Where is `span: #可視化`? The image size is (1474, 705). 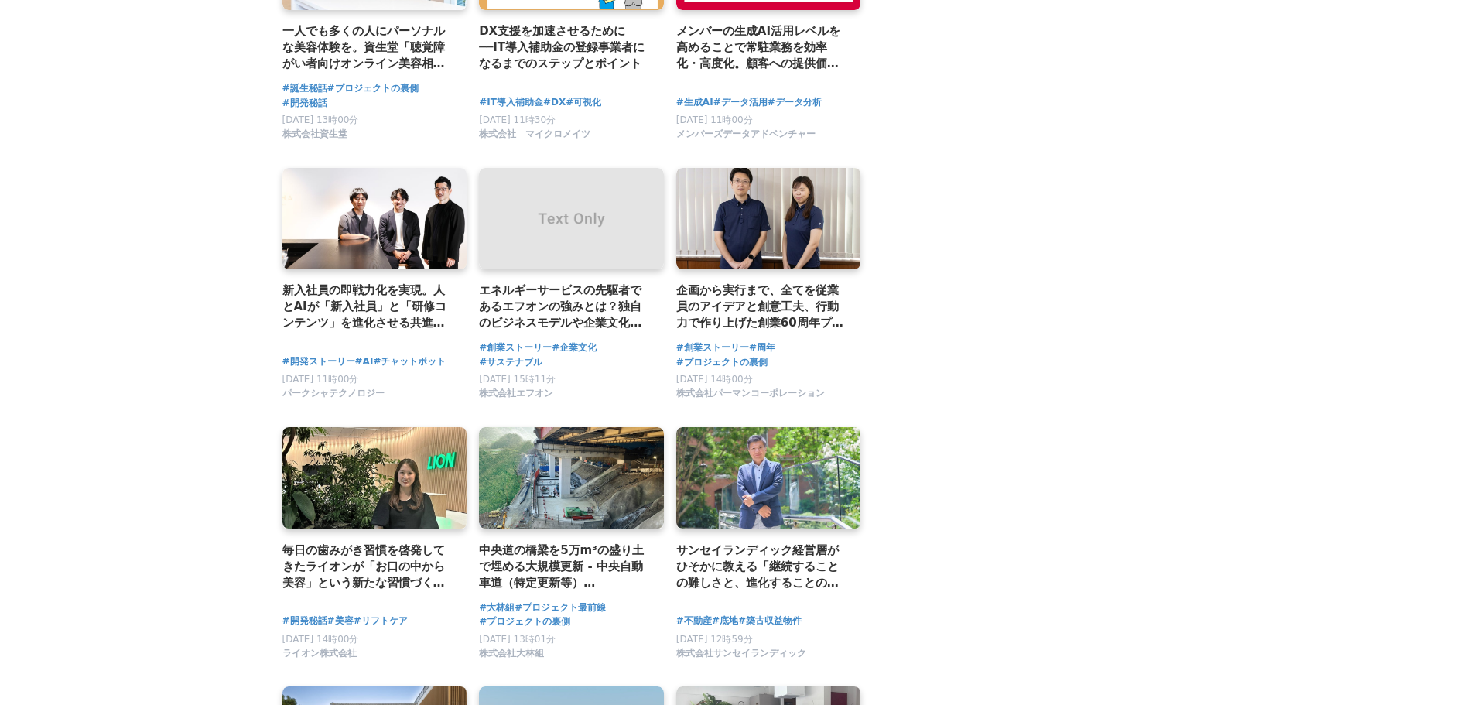
span: #可視化 is located at coordinates (583, 102).